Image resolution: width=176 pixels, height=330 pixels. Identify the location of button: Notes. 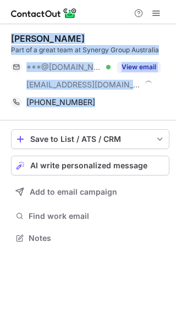
(90, 238).